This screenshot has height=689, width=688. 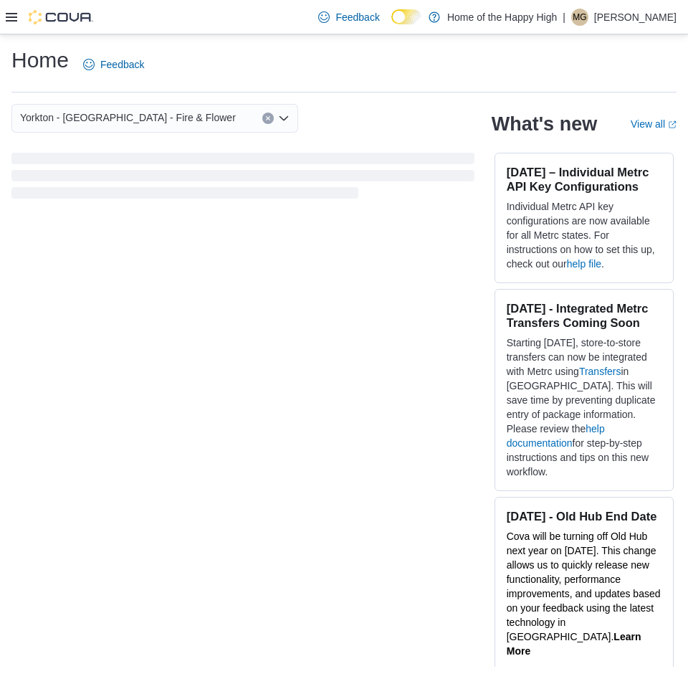 What do you see at coordinates (406, 16) in the screenshot?
I see `input: Dark Mode` at bounding box center [406, 16].